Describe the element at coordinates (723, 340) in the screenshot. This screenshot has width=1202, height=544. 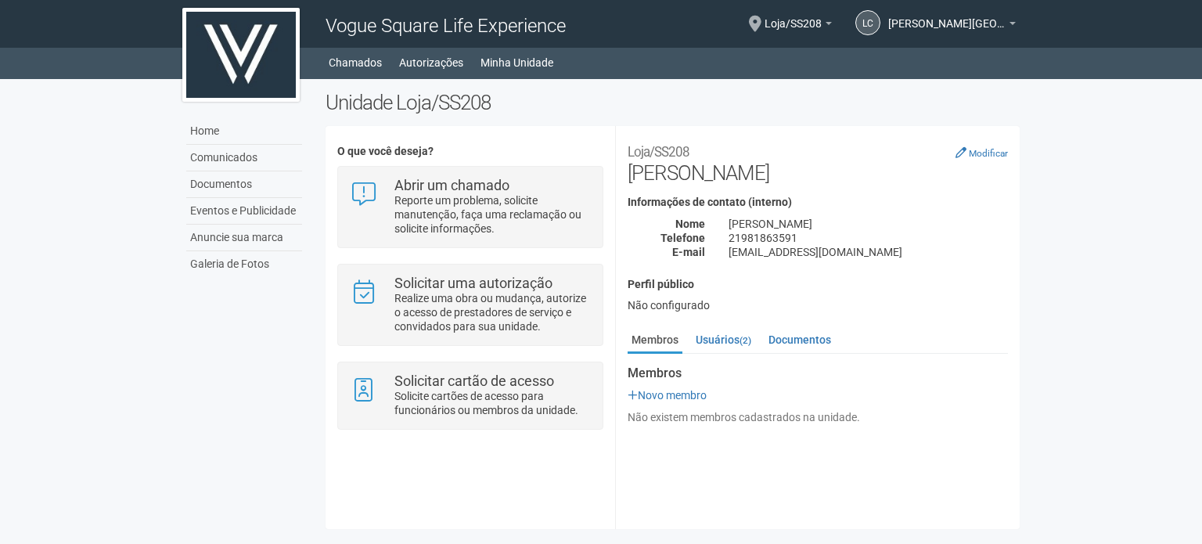
I see `a: Usuários(2)` at that location.